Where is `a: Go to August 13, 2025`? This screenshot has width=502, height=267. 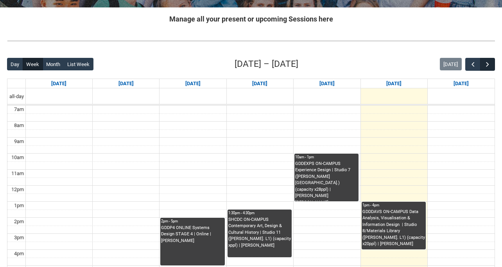 a: Go to August 13, 2025 is located at coordinates (260, 84).